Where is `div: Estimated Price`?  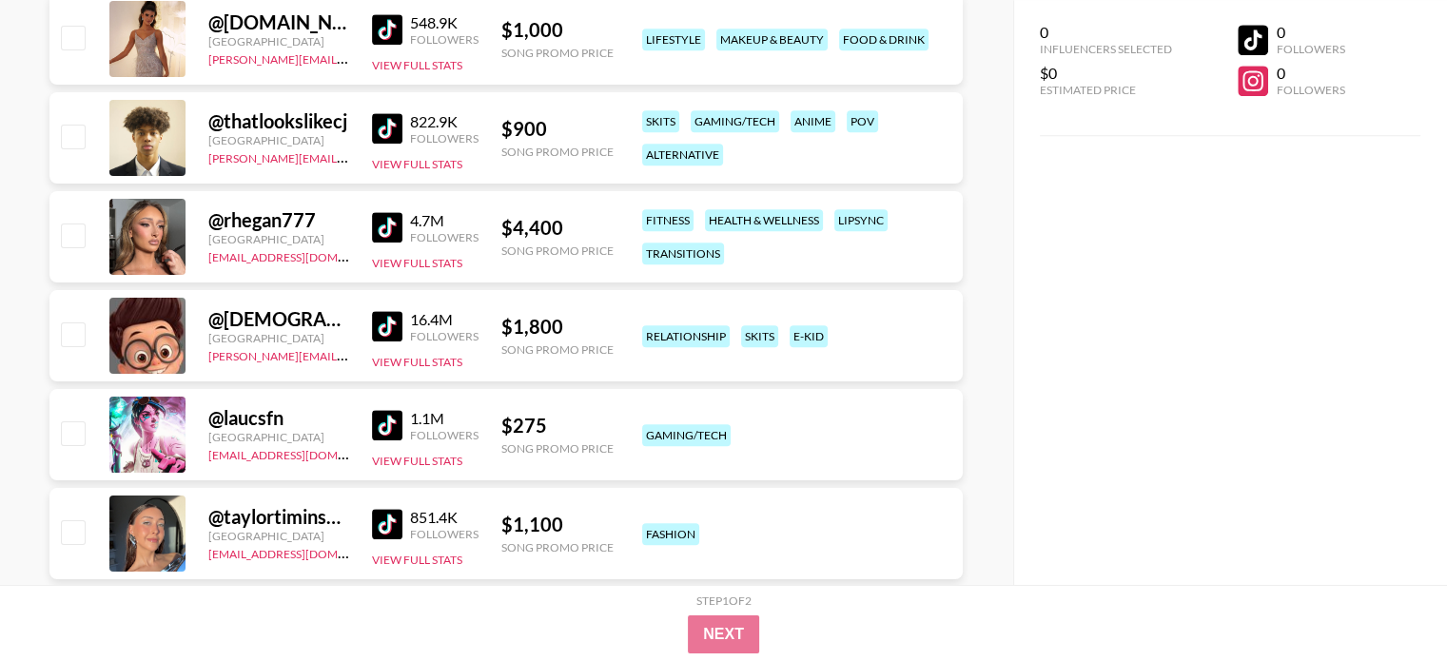 div: Estimated Price is located at coordinates (1106, 89).